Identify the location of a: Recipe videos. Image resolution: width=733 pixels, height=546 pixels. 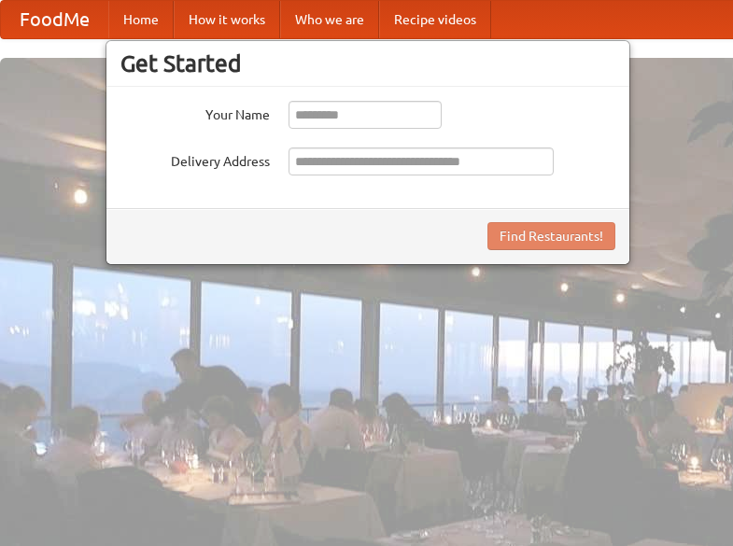
(435, 20).